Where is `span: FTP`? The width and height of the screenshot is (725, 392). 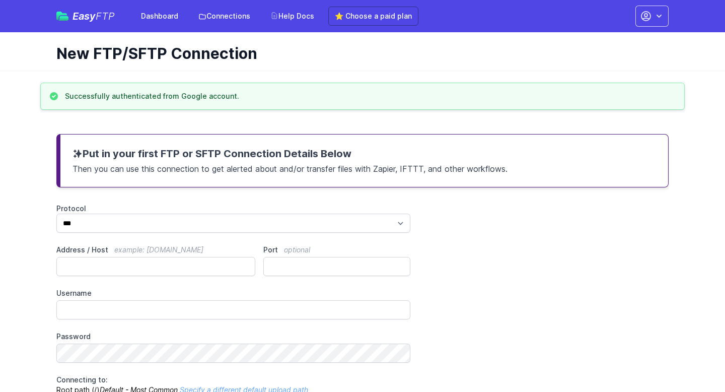
span: FTP is located at coordinates (105, 16).